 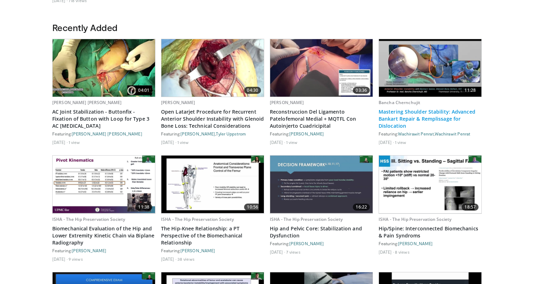 What do you see at coordinates (213, 236) in the screenshot?
I see `a: The Hip-Knee Relationship: a PT Perspective of the Biomechanical Relationship` at bounding box center [213, 236].